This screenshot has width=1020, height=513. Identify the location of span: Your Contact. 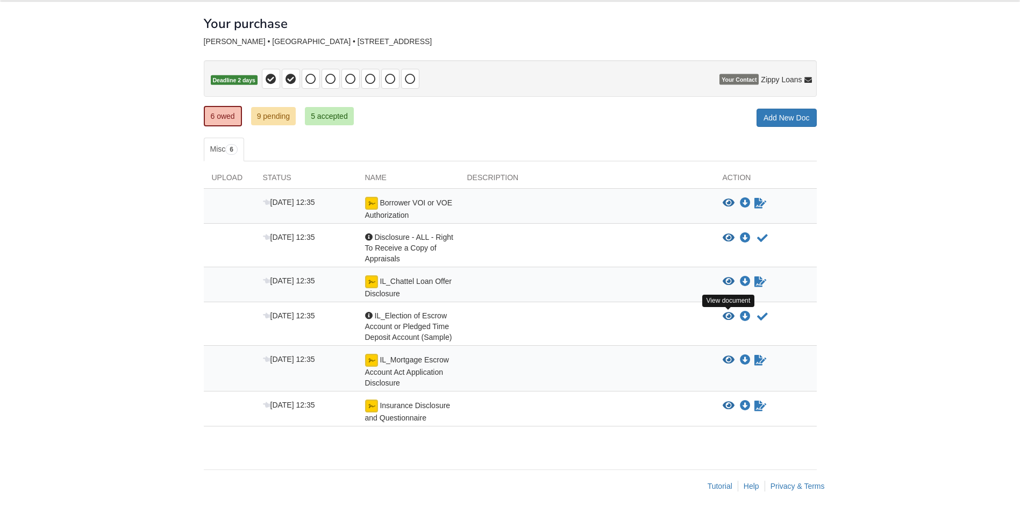
(739, 80).